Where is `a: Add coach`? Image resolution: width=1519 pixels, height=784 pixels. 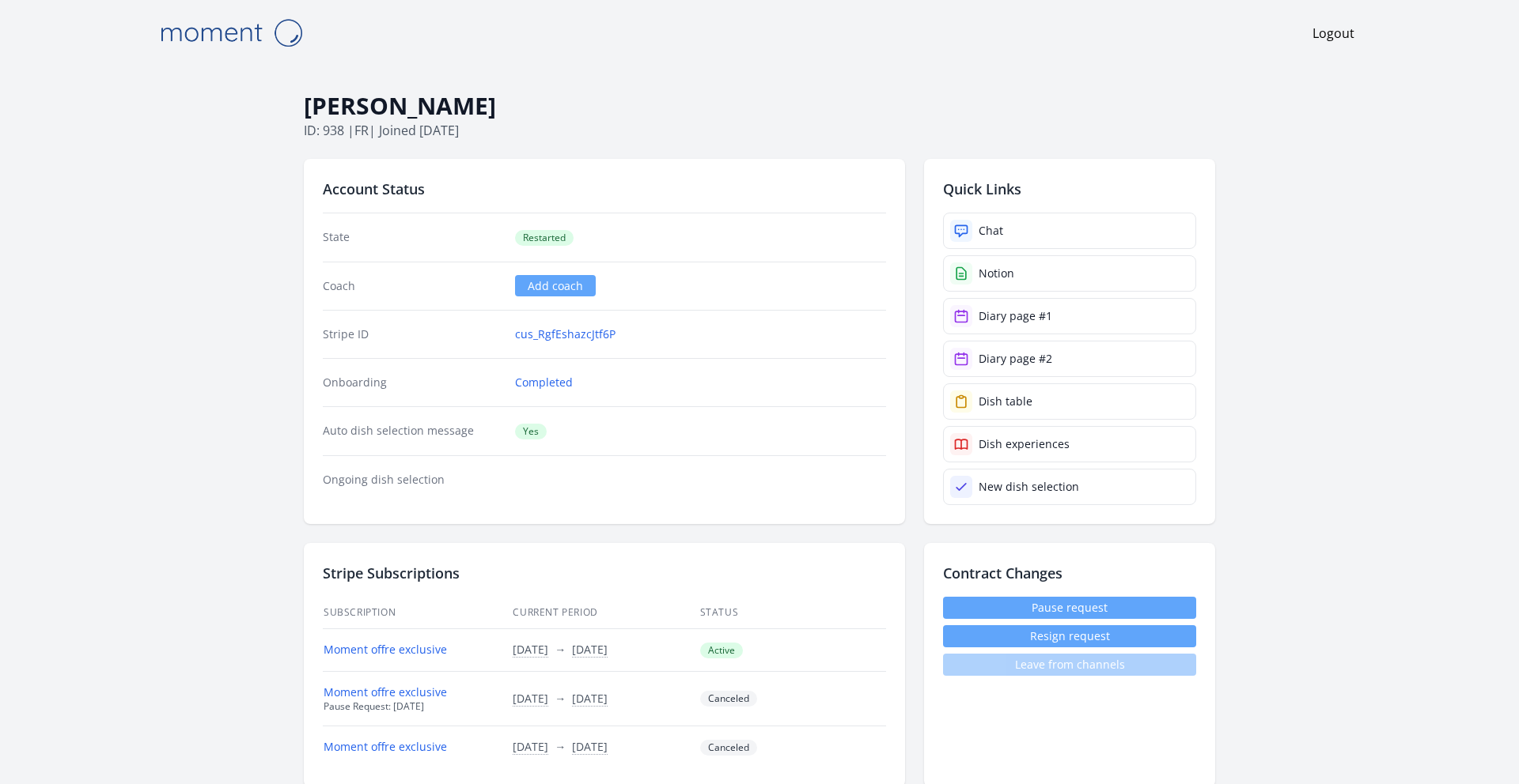 a: Add coach is located at coordinates (555, 285).